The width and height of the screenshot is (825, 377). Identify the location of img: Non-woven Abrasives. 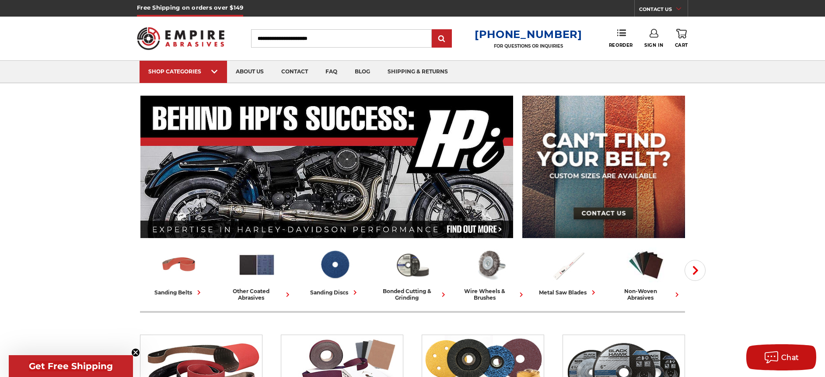
(646, 265).